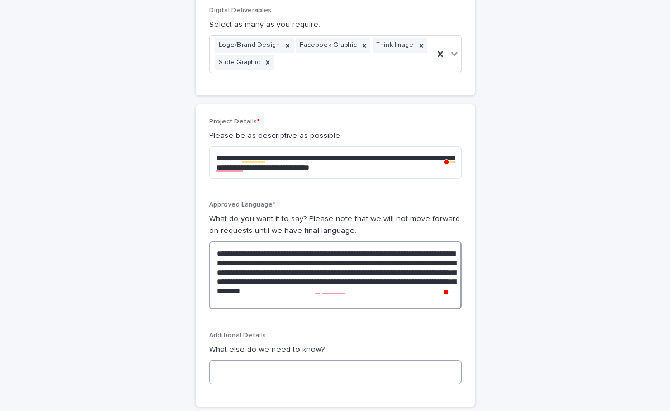  Describe the element at coordinates (248, 45) in the screenshot. I see `div: Logo/Brand Design` at that location.